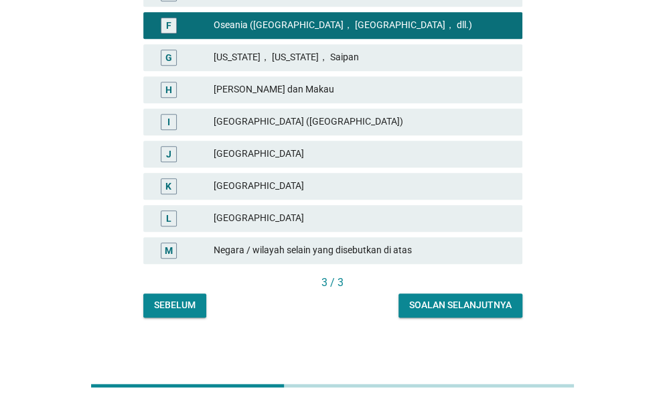  What do you see at coordinates (168, 185) in the screenshot?
I see `div: K` at bounding box center [168, 185].